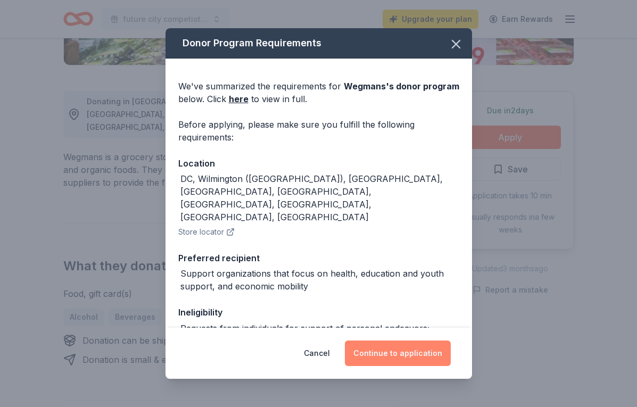 The image size is (637, 407). Describe the element at coordinates (319, 312) in the screenshot. I see `div: Ineligibility` at that location.